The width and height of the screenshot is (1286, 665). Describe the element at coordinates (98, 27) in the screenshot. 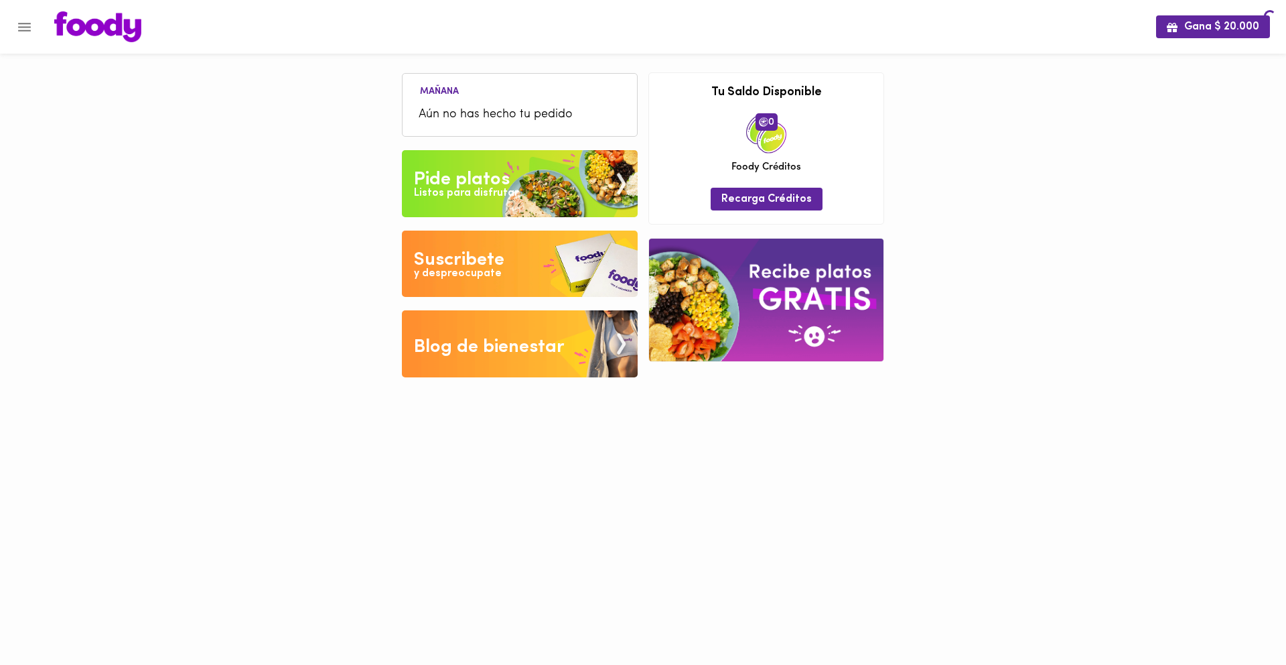

I see `img: logo.png` at that location.